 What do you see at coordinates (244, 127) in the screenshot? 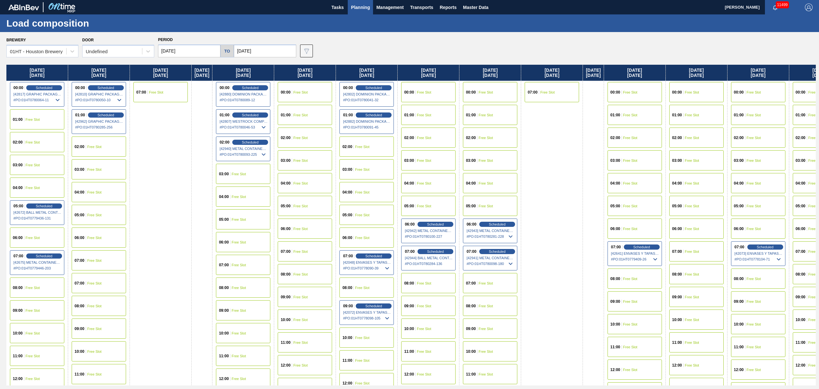
I see `span: # PO : 01HT0780046-53` at bounding box center [244, 127].